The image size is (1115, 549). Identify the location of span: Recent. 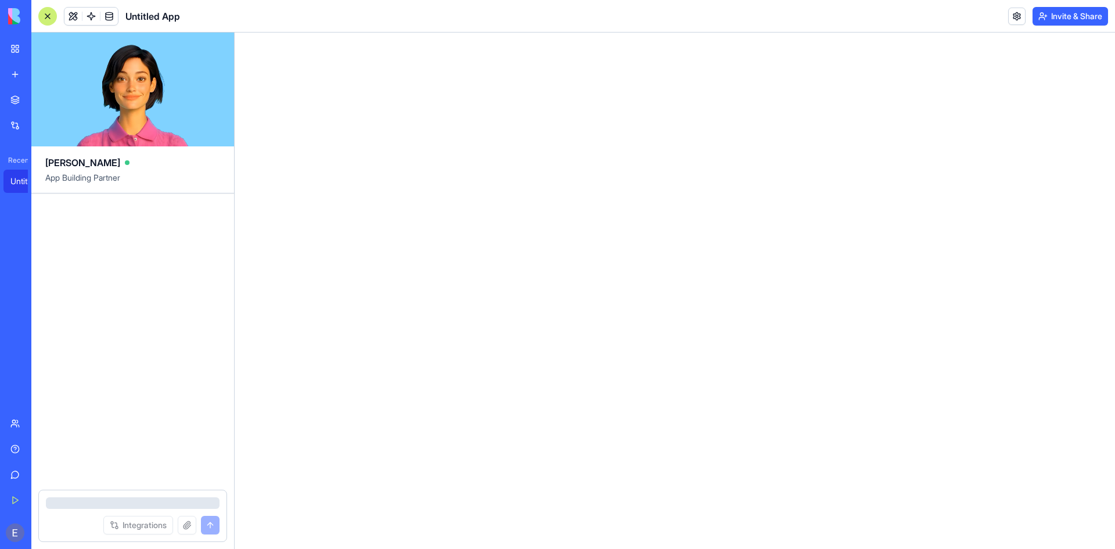
(16, 160).